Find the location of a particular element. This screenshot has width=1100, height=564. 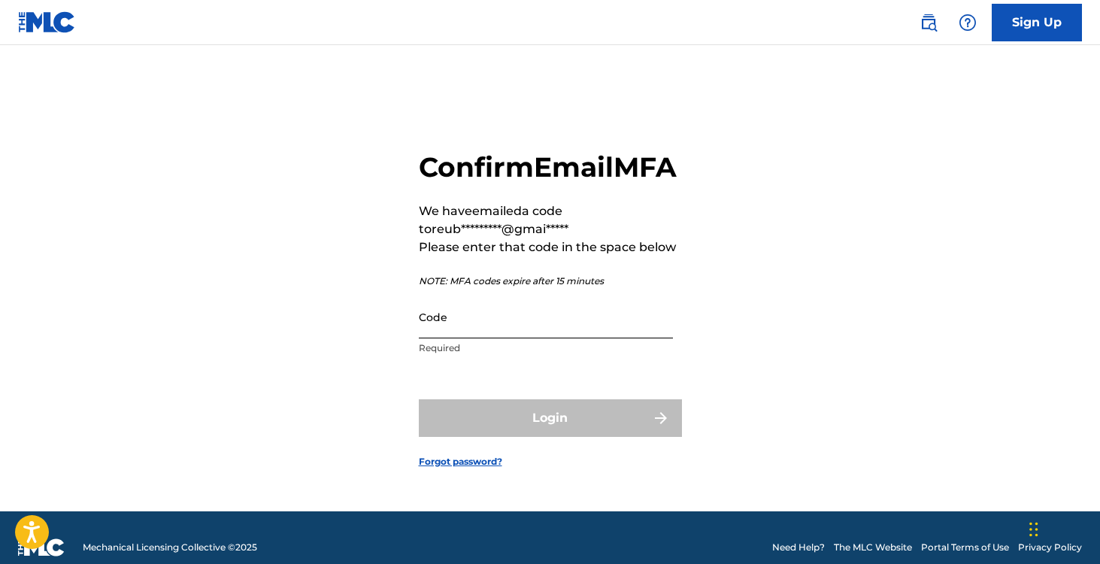

img: help is located at coordinates (967, 23).